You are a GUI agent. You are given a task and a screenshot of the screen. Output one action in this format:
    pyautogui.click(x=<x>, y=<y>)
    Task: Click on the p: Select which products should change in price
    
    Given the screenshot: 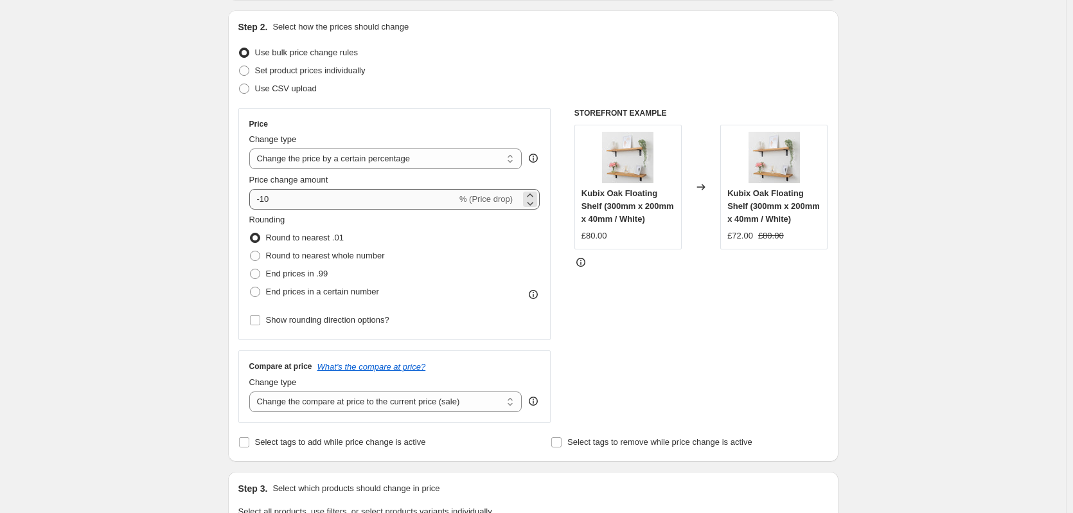 What is the action you would take?
    pyautogui.click(x=356, y=488)
    